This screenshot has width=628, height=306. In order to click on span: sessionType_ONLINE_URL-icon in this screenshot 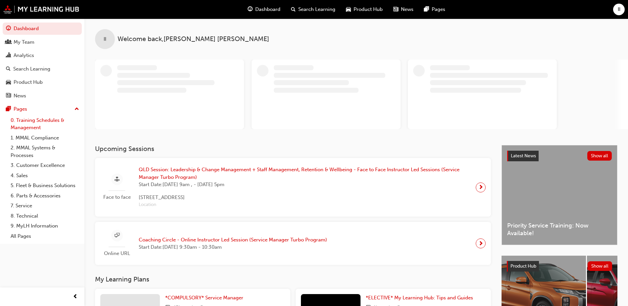, I will do `click(117, 235)`.